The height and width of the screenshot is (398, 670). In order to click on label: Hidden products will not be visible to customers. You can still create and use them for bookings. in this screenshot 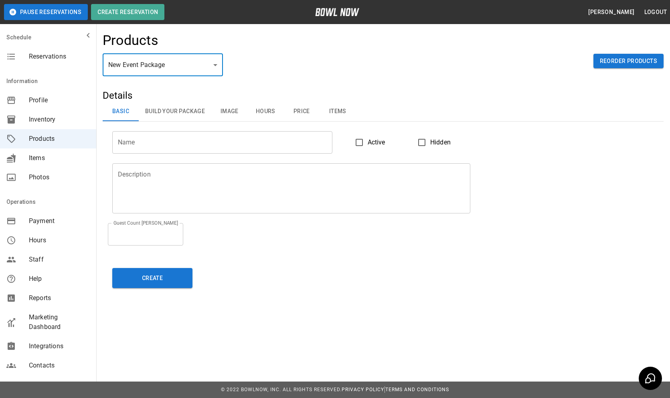, I will do `click(432, 142)`.